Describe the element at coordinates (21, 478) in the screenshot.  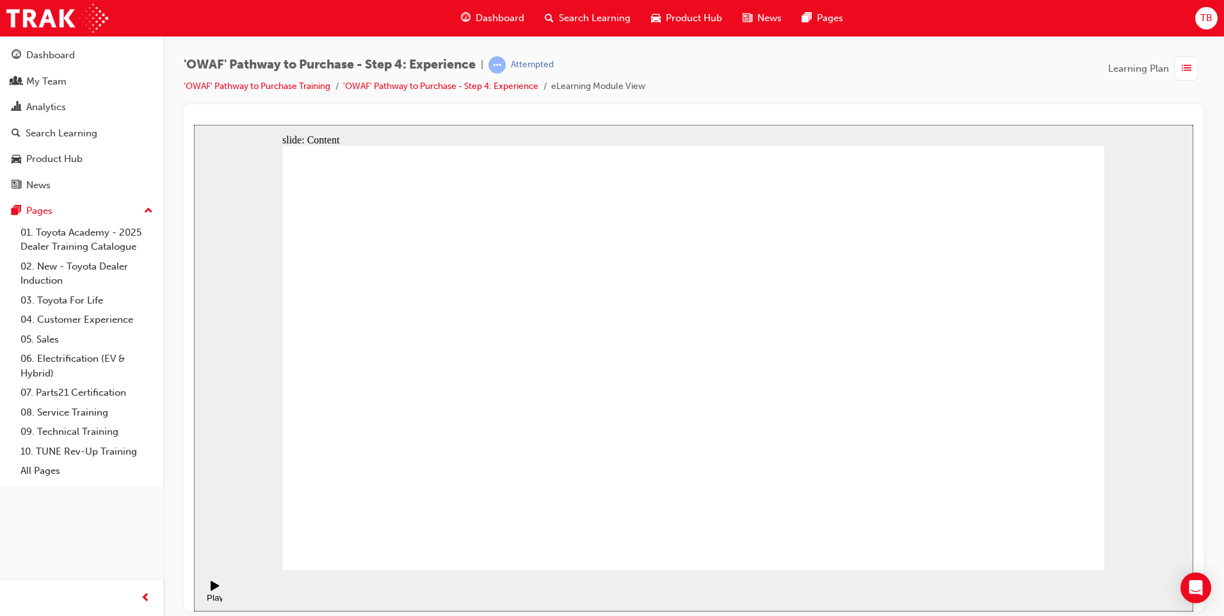
I see `div: Play (Ctrl+Alt+P)` at that location.